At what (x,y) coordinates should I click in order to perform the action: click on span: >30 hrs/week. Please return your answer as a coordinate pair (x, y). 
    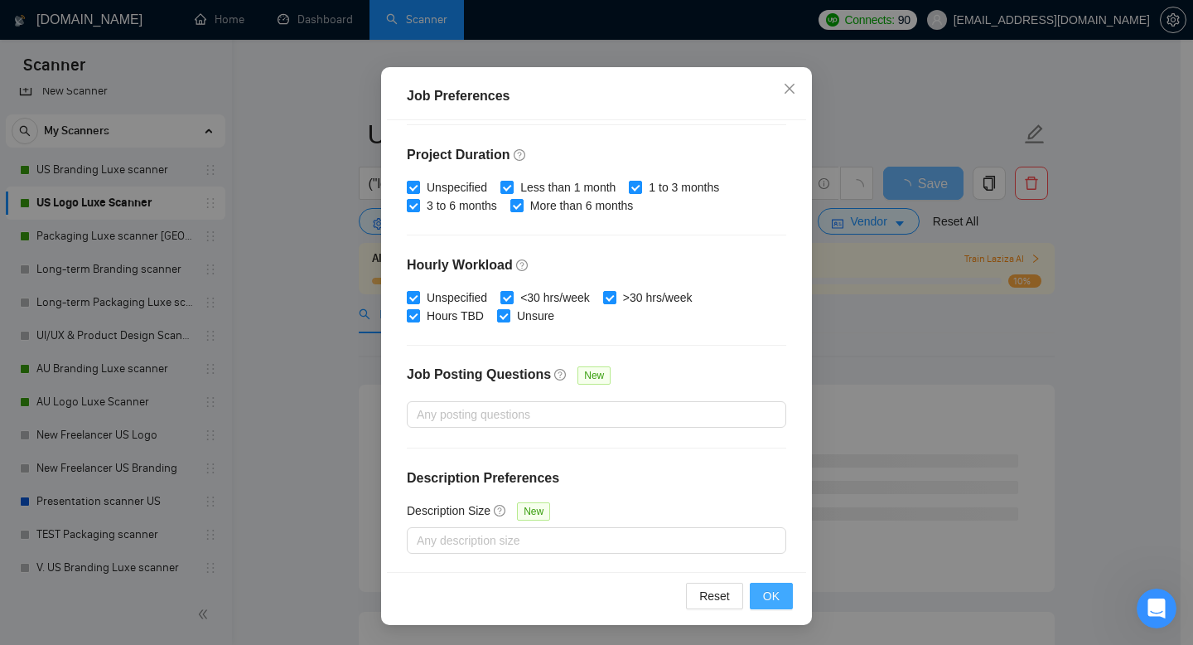
    Looking at the image, I should click on (658, 298).